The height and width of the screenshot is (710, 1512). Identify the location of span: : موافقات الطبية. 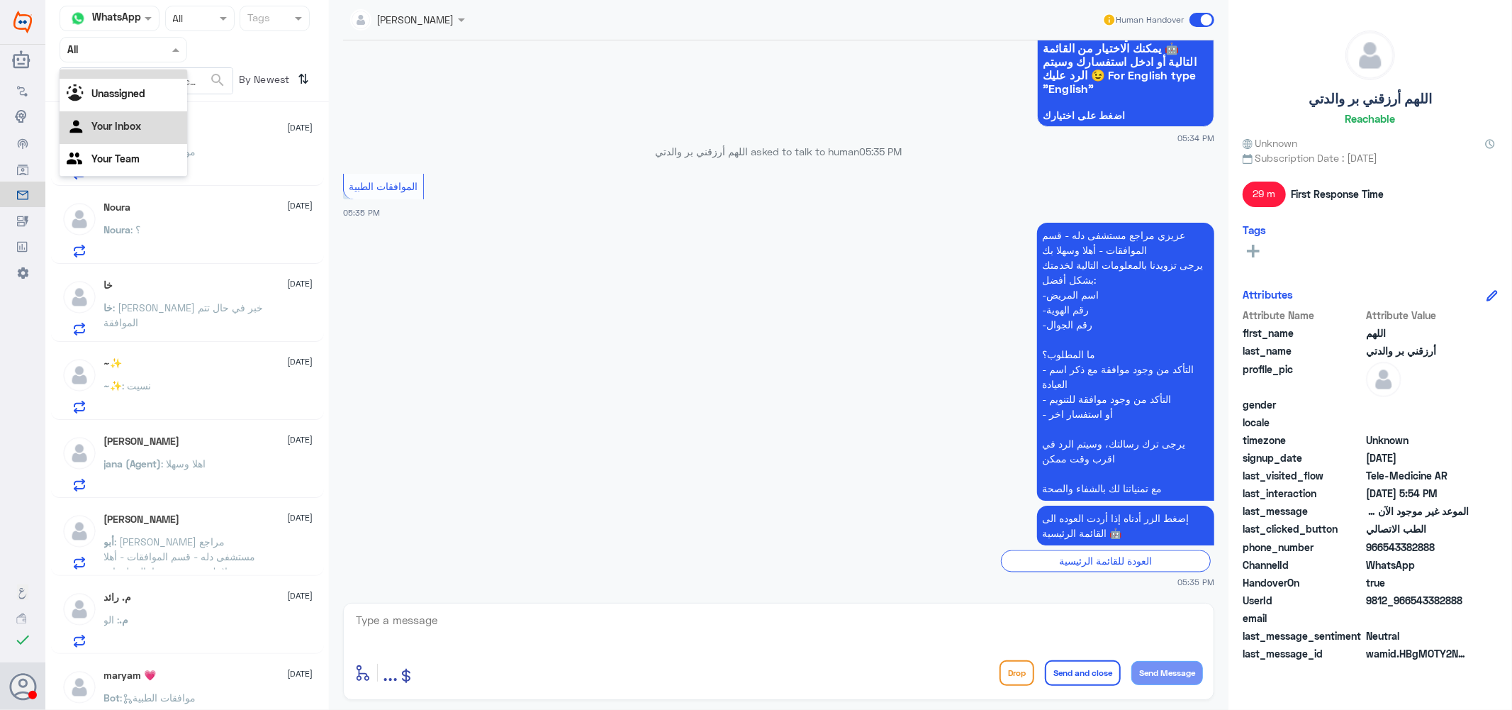
(158, 697).